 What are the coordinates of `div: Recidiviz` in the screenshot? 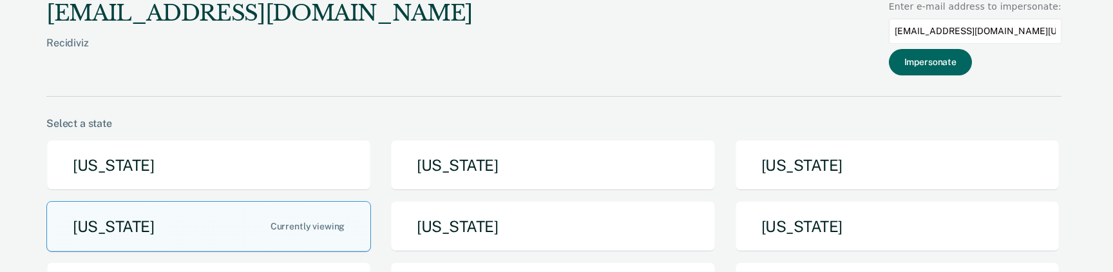 It's located at (260, 53).